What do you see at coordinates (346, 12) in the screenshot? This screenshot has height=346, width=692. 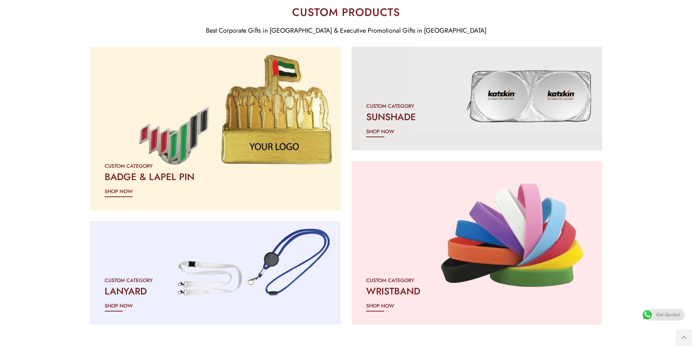 I see `h2: CUSTOM PRODUCTS` at bounding box center [346, 12].